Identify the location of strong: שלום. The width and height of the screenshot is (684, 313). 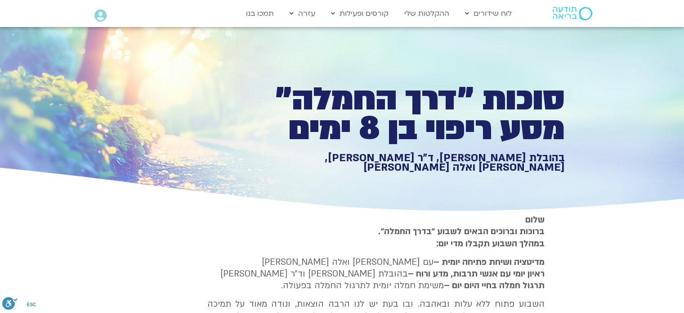
(535, 220).